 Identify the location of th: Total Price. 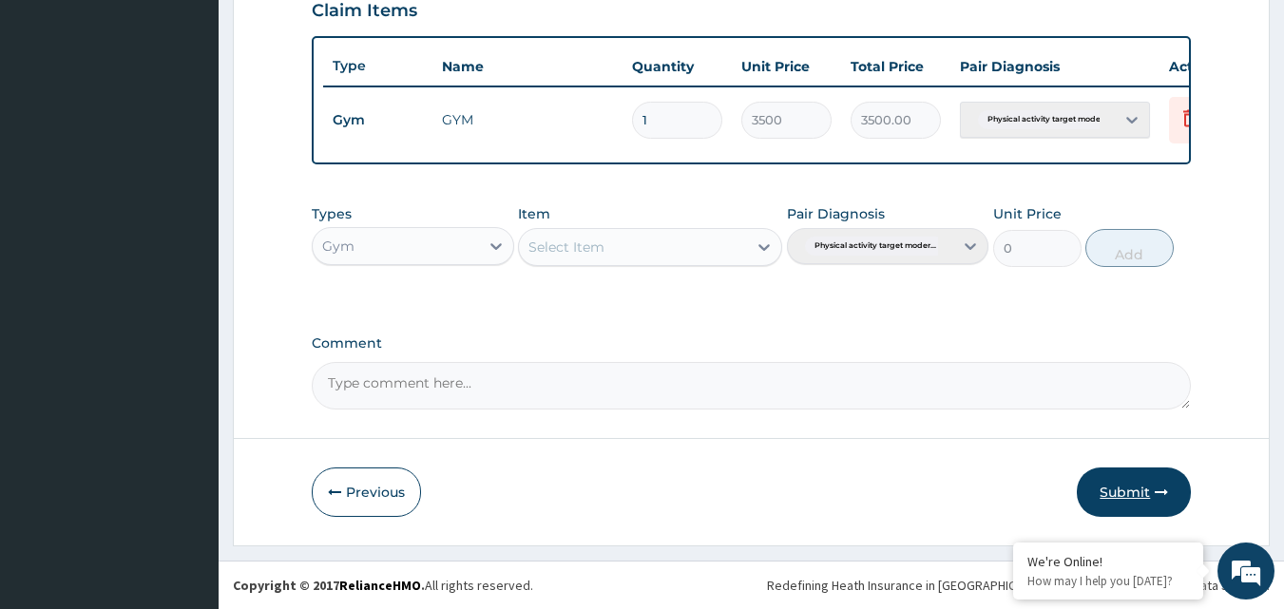
(895, 67).